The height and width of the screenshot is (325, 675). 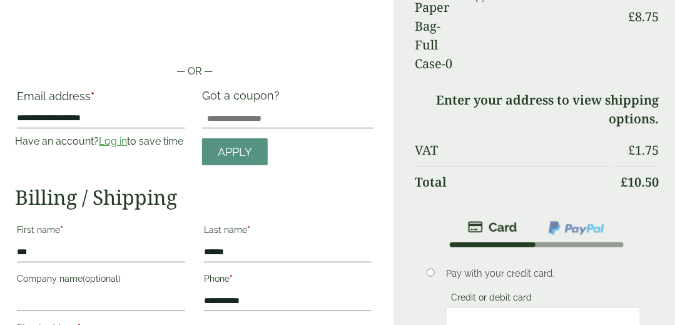 I want to click on label: First name, so click(x=101, y=232).